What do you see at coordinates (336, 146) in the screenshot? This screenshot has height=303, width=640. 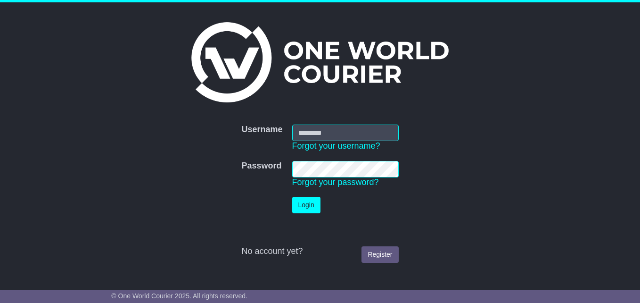 I see `a: Forgot your username?` at bounding box center [336, 146].